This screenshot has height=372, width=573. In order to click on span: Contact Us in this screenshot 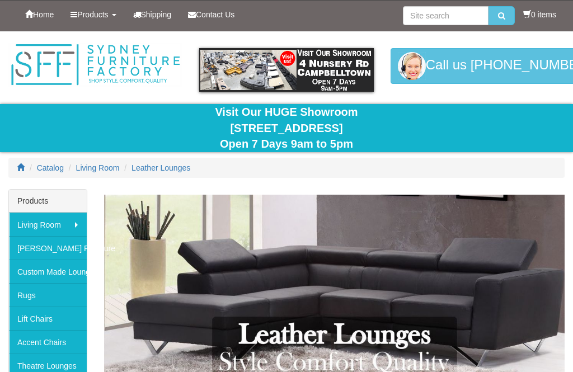, I will do `click(215, 15)`.